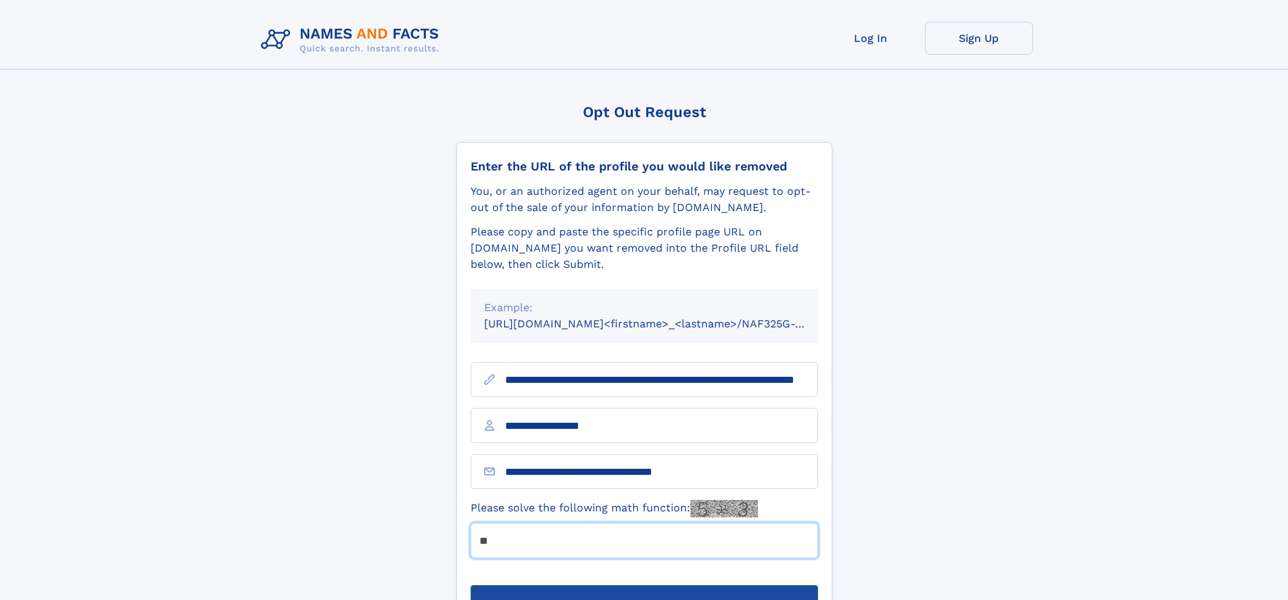  I want to click on a: Log In, so click(871, 38).